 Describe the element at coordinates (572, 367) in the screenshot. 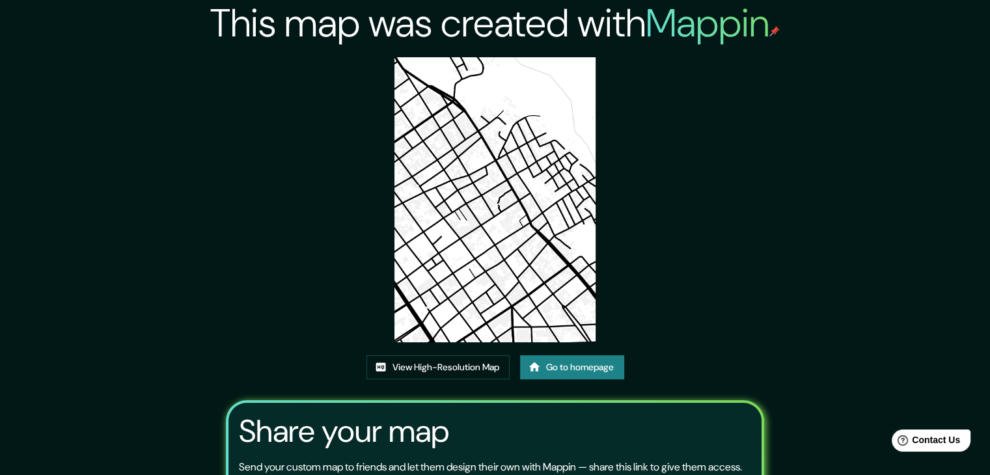

I see `a: Go to homepage` at that location.